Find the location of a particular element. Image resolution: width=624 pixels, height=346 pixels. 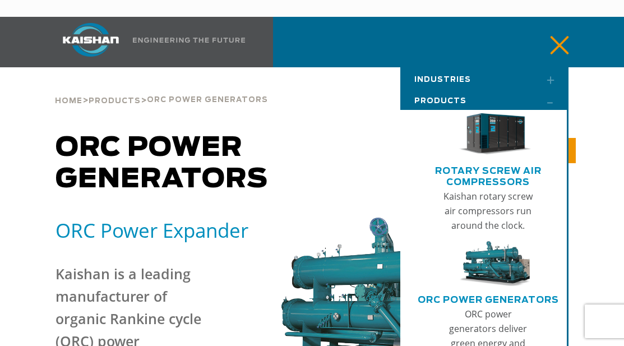

img: thumb-ORC-Power-Generators is located at coordinates (495, 264).